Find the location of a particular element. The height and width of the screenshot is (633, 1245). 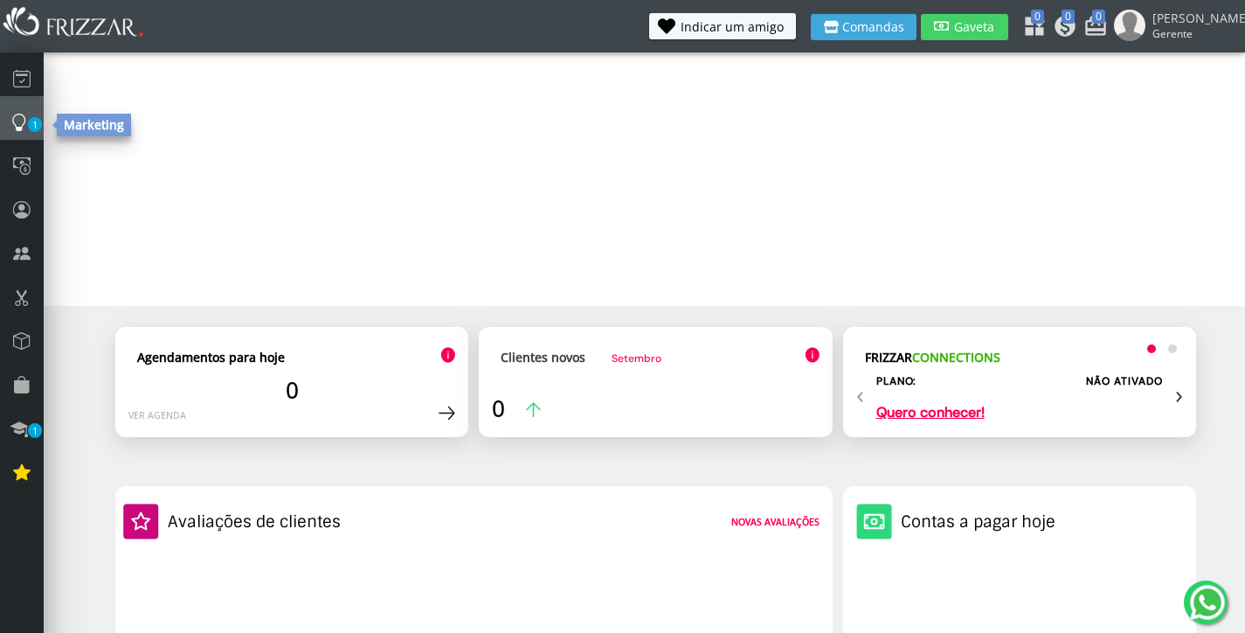

img: Ícone de estrela is located at coordinates (141, 521).